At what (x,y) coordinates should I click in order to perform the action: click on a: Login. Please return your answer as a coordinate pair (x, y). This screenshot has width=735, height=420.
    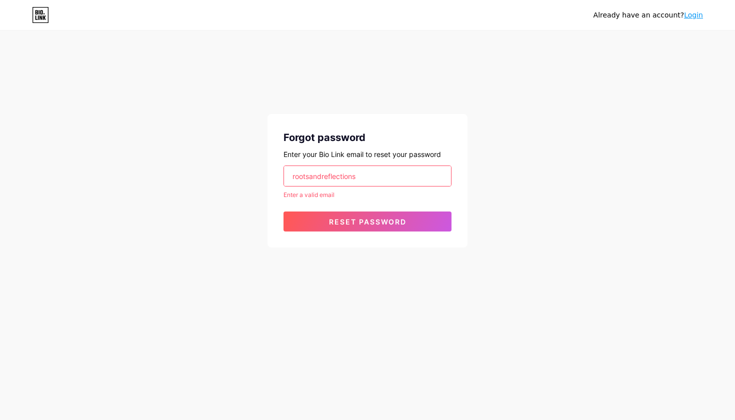
    Looking at the image, I should click on (693, 15).